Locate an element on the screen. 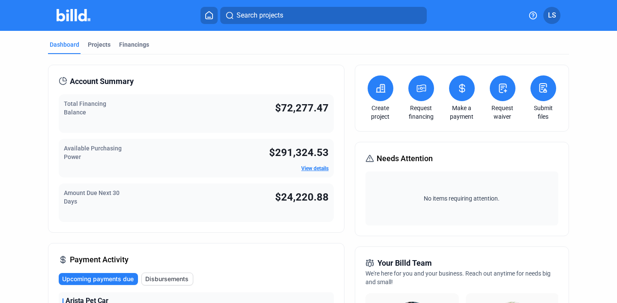  button: Disbursements is located at coordinates (167, 279).